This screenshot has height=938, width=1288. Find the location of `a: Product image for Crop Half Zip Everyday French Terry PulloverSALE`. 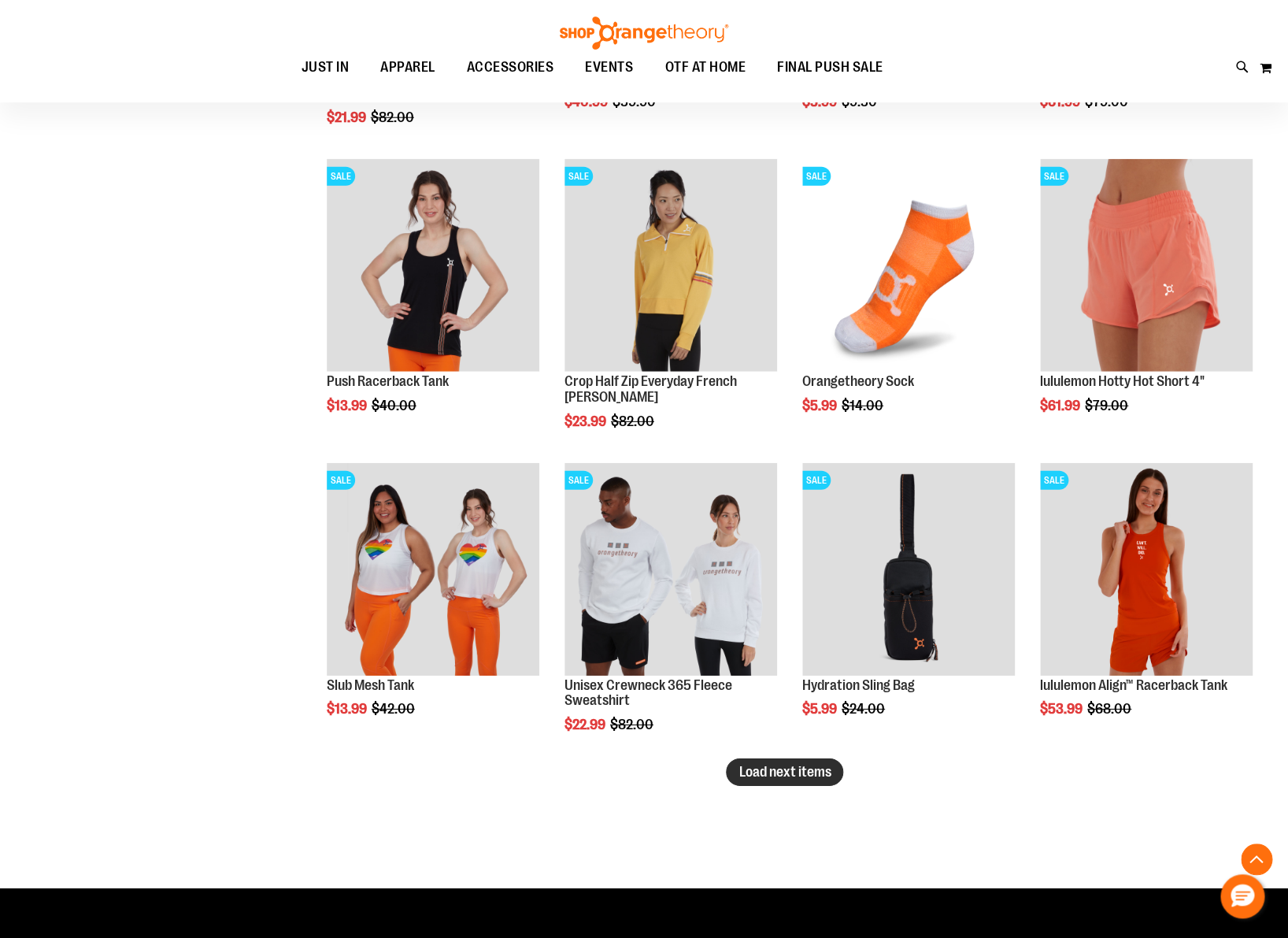

a: Product image for Crop Half Zip Everyday French Terry PulloverSALE is located at coordinates (671, 266).